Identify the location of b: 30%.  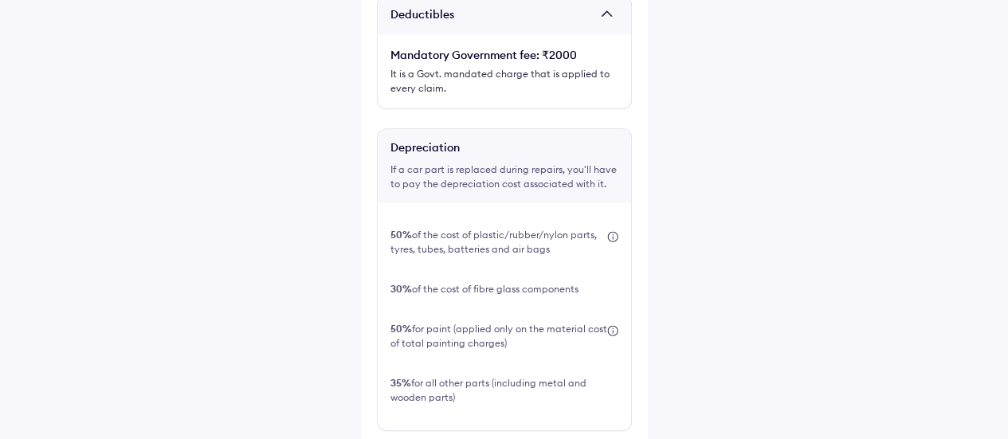
(401, 288).